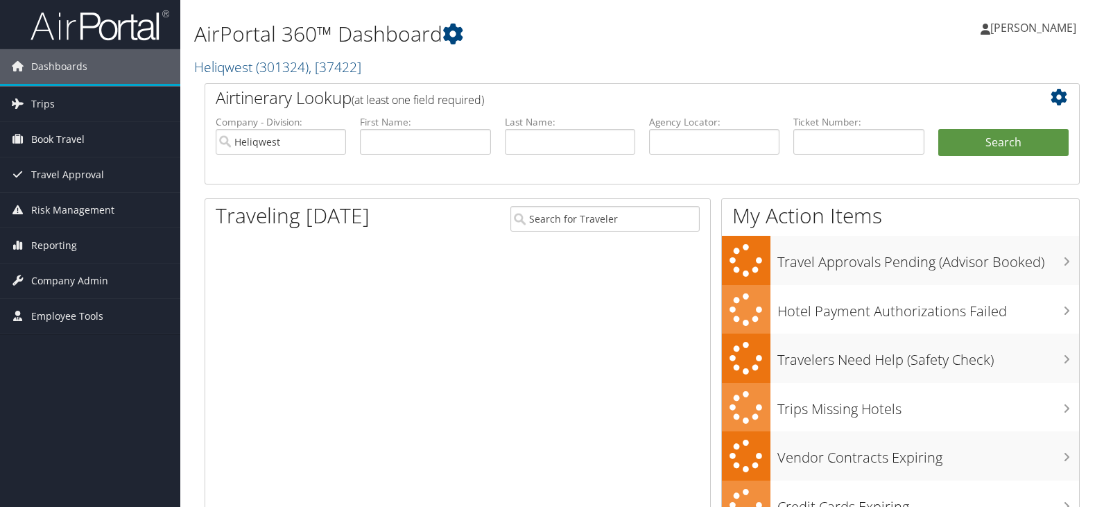 The height and width of the screenshot is (507, 1104). Describe the element at coordinates (277, 67) in the screenshot. I see `a: Heliqwest` at that location.